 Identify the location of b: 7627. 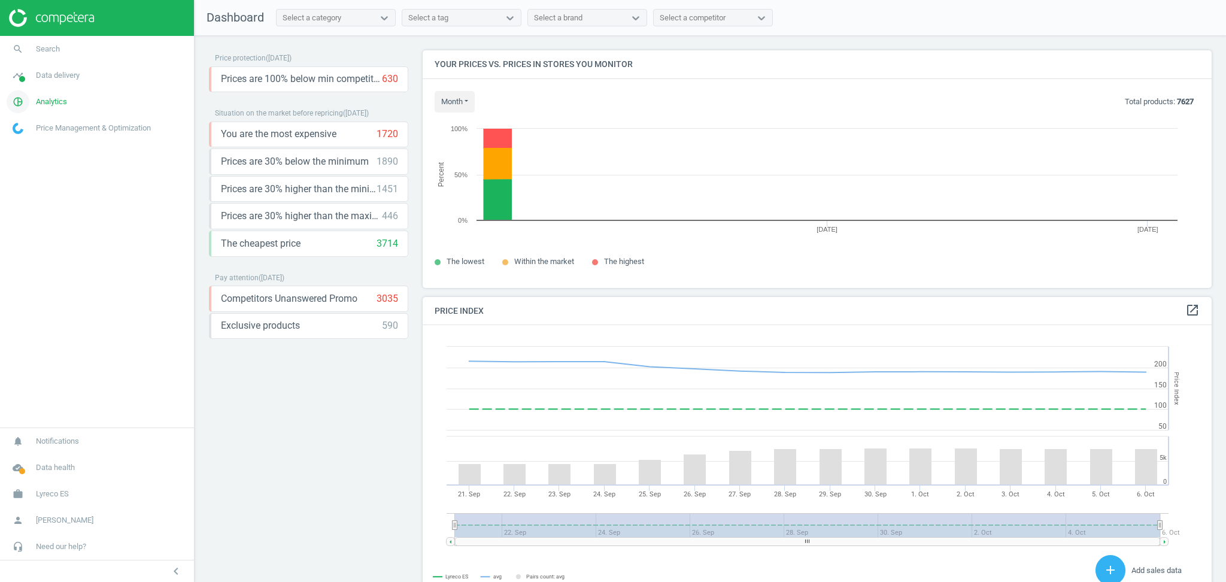
(1185, 101).